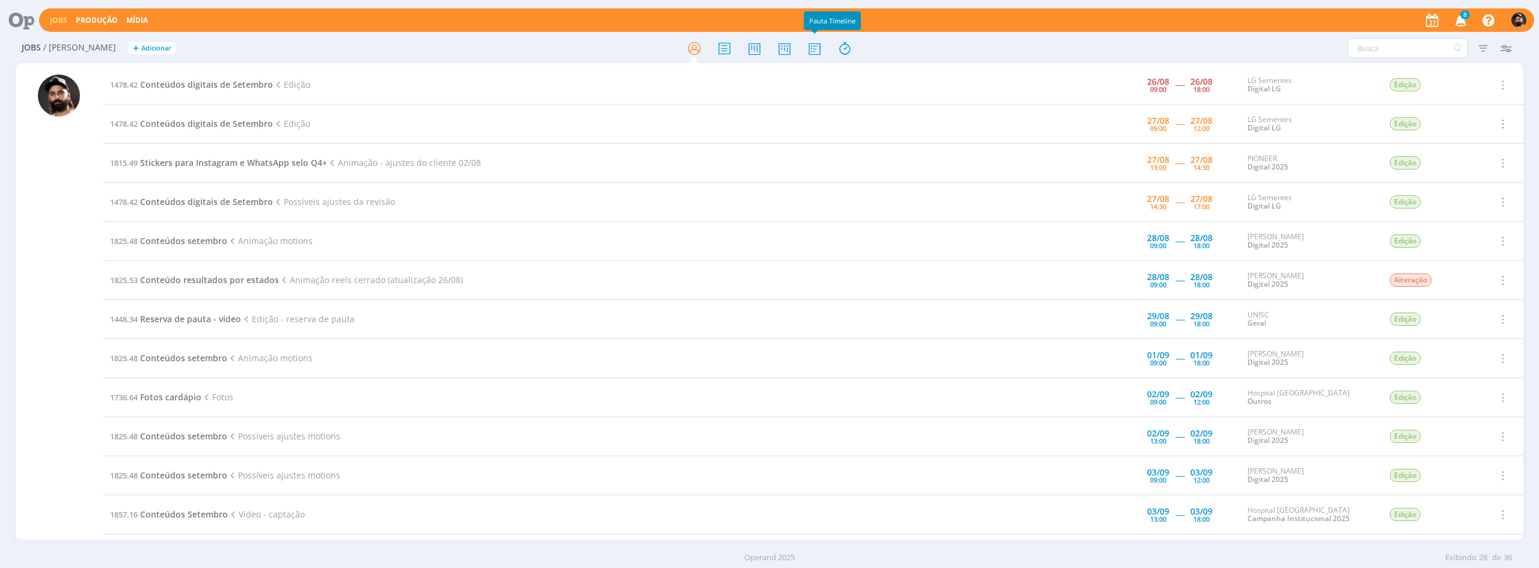 The image size is (1539, 568). What do you see at coordinates (233, 162) in the screenshot?
I see `span: Stickers para Instagram e WhatsApp selo Q4+` at bounding box center [233, 162].